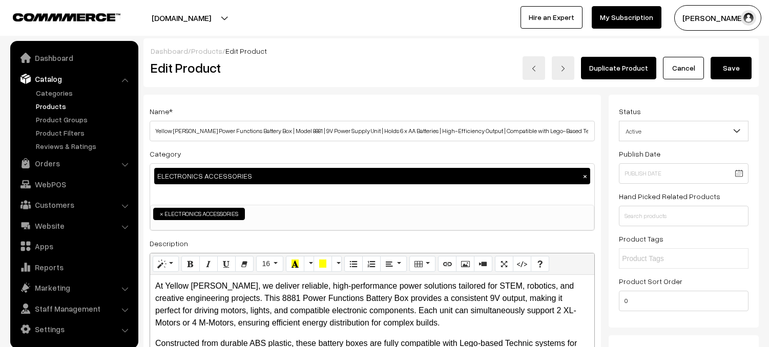  Describe the element at coordinates (651, 281) in the screenshot. I see `label: Product Sort Order` at that location.